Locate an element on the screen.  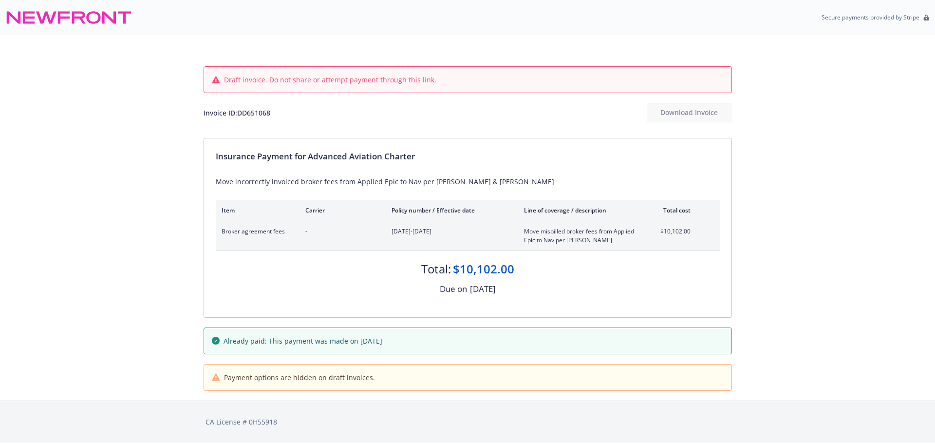
div: Insurance Payment for Advanced Aviation Charter is located at coordinates (468, 156).